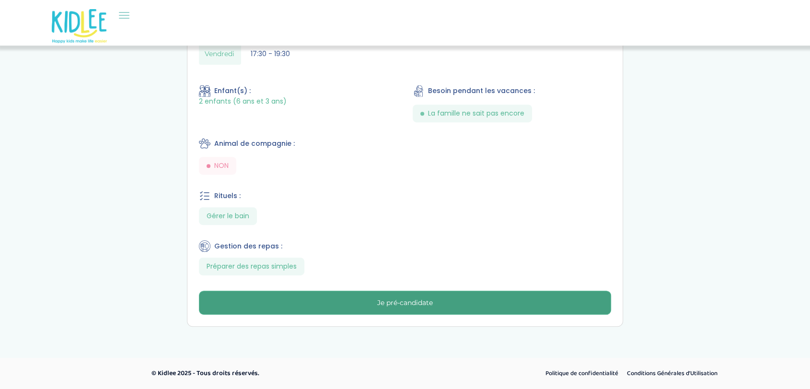  I want to click on span: NON, so click(222, 165).